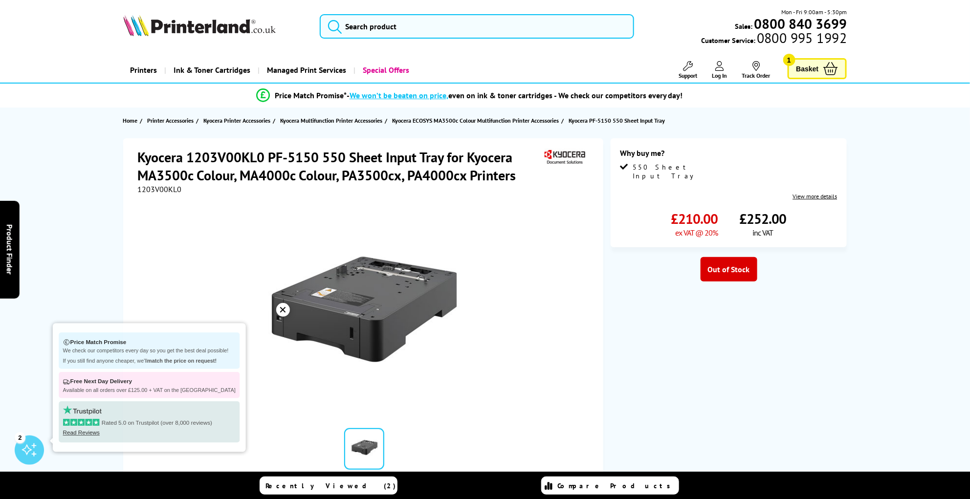 This screenshot has width=970, height=499. Describe the element at coordinates (331, 486) in the screenshot. I see `span: Recently Viewed (2)` at that location.